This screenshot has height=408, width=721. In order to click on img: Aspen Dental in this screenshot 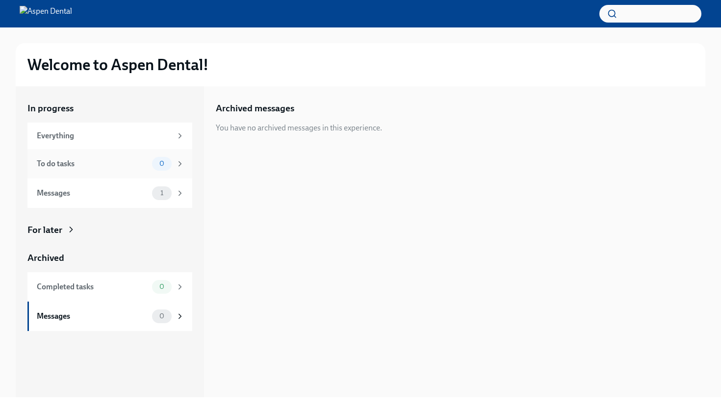, I will do `click(46, 14)`.